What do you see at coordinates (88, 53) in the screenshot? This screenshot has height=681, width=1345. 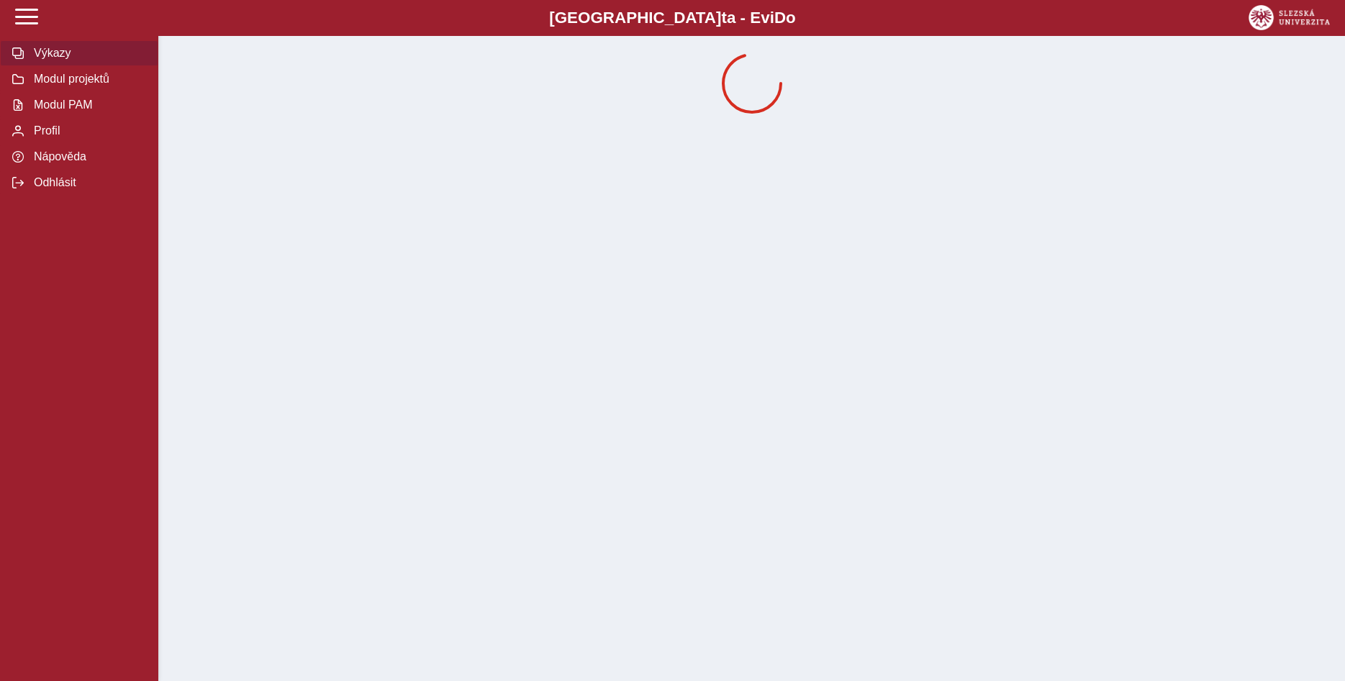 I see `span: Výkazy` at bounding box center [88, 53].